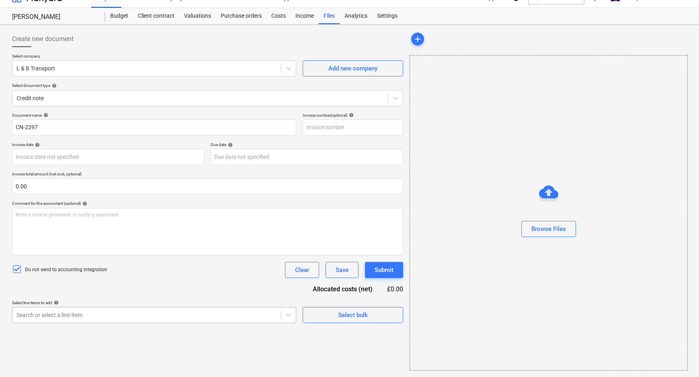 The width and height of the screenshot is (699, 377). What do you see at coordinates (108, 144) in the screenshot?
I see `div: Invoice date` at bounding box center [108, 144].